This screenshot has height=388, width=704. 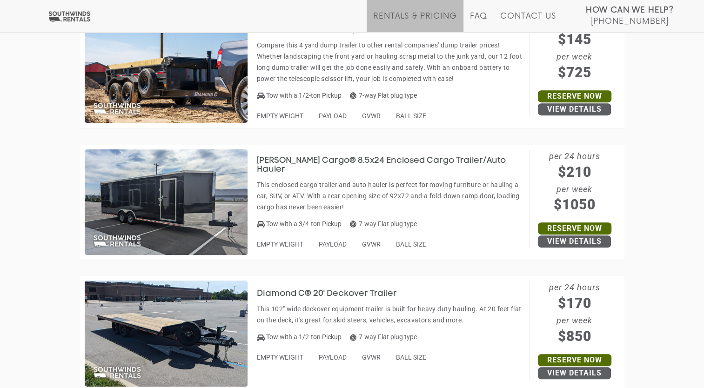 What do you see at coordinates (479, 22) in the screenshot?
I see `a: FAQ` at bounding box center [479, 22].